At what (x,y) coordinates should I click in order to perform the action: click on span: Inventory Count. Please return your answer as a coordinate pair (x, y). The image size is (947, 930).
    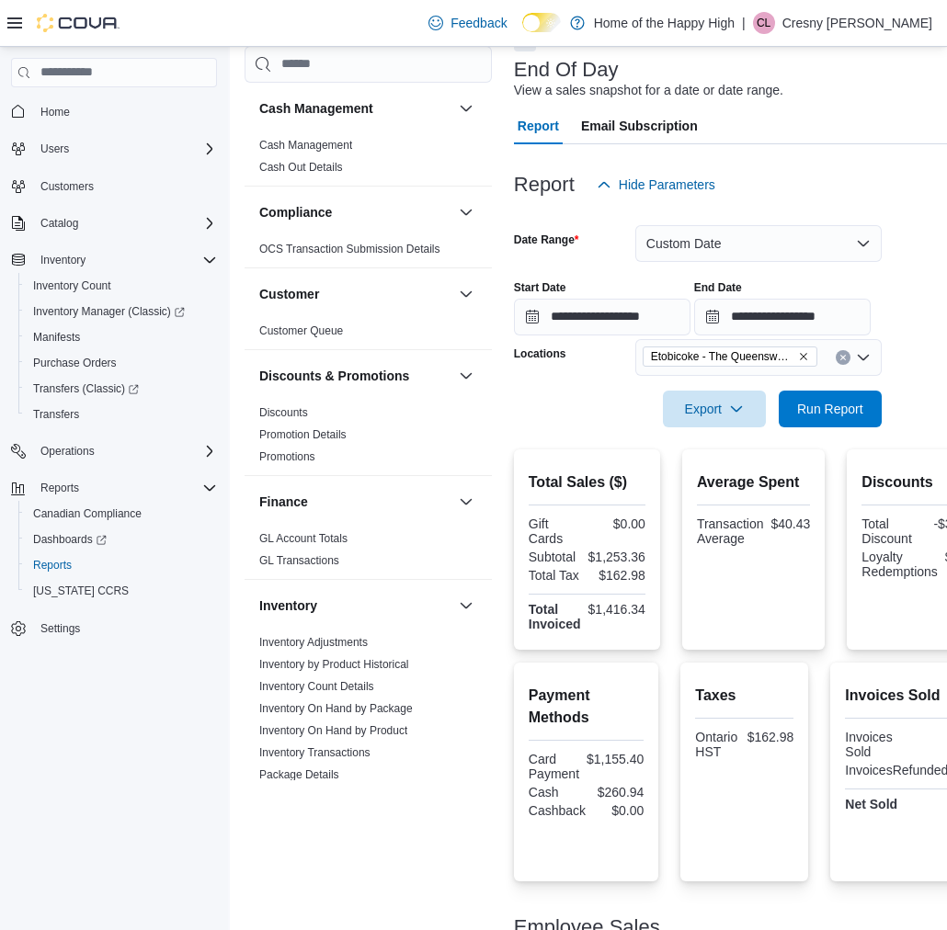
    Looking at the image, I should click on (72, 286).